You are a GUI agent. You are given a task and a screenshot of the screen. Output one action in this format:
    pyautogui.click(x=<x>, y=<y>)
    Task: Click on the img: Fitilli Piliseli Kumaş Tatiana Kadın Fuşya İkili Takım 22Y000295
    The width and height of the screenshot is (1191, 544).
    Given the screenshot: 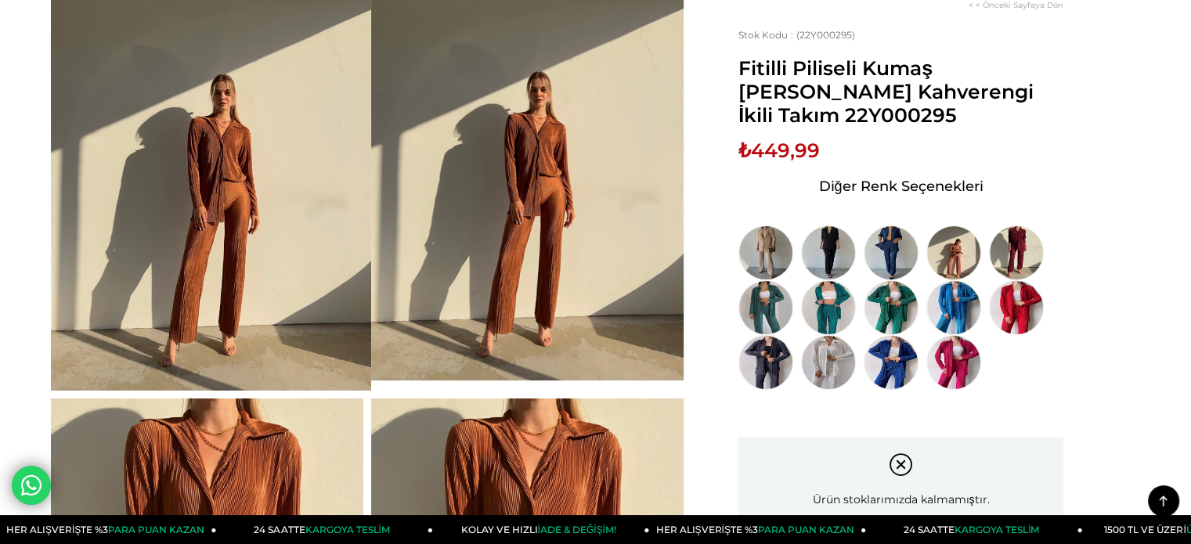 What is the action you would take?
    pyautogui.click(x=954, y=363)
    